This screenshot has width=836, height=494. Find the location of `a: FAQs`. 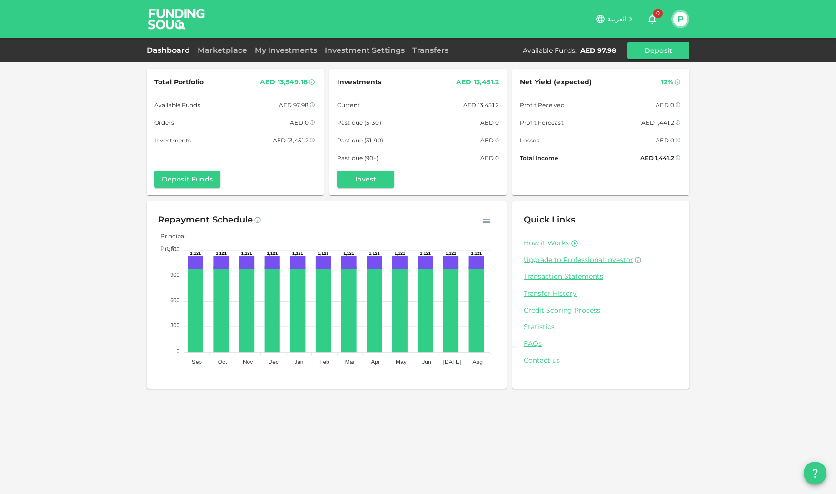

a: FAQs is located at coordinates (601, 343).